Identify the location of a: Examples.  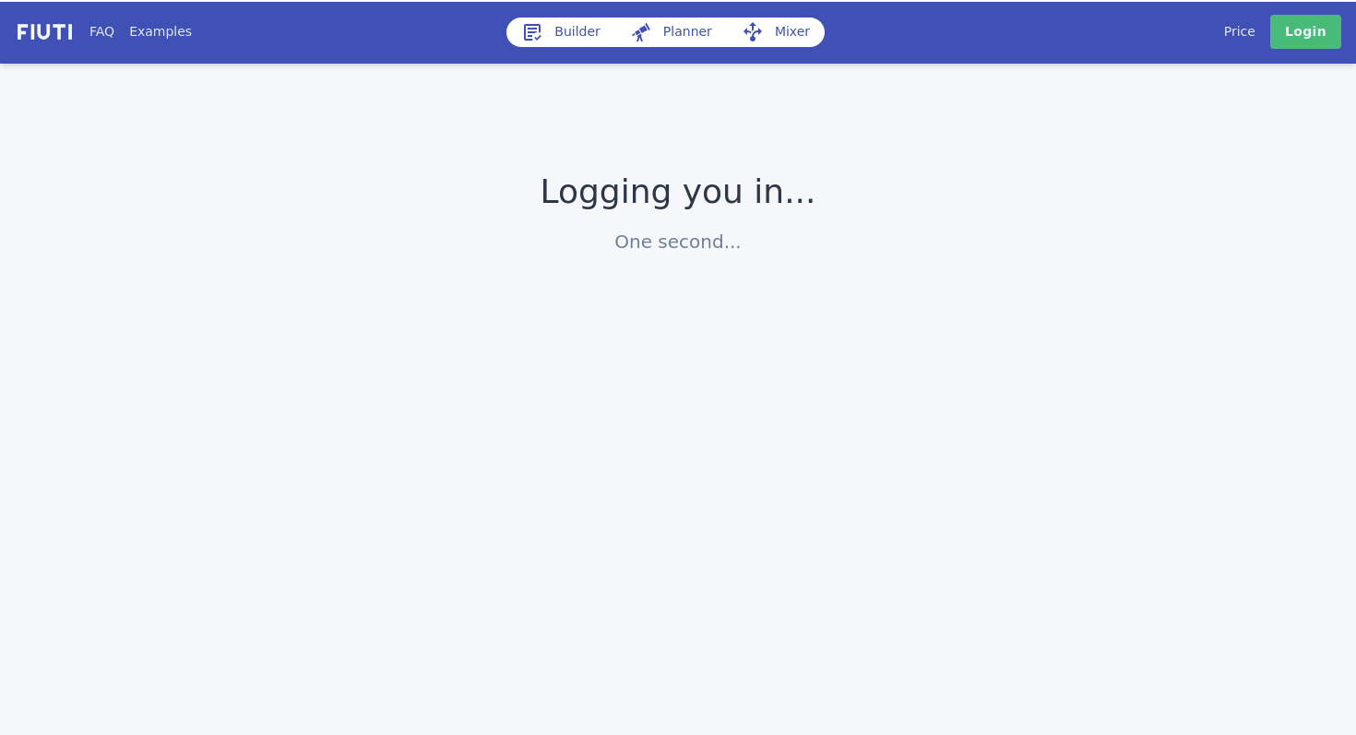
(160, 31).